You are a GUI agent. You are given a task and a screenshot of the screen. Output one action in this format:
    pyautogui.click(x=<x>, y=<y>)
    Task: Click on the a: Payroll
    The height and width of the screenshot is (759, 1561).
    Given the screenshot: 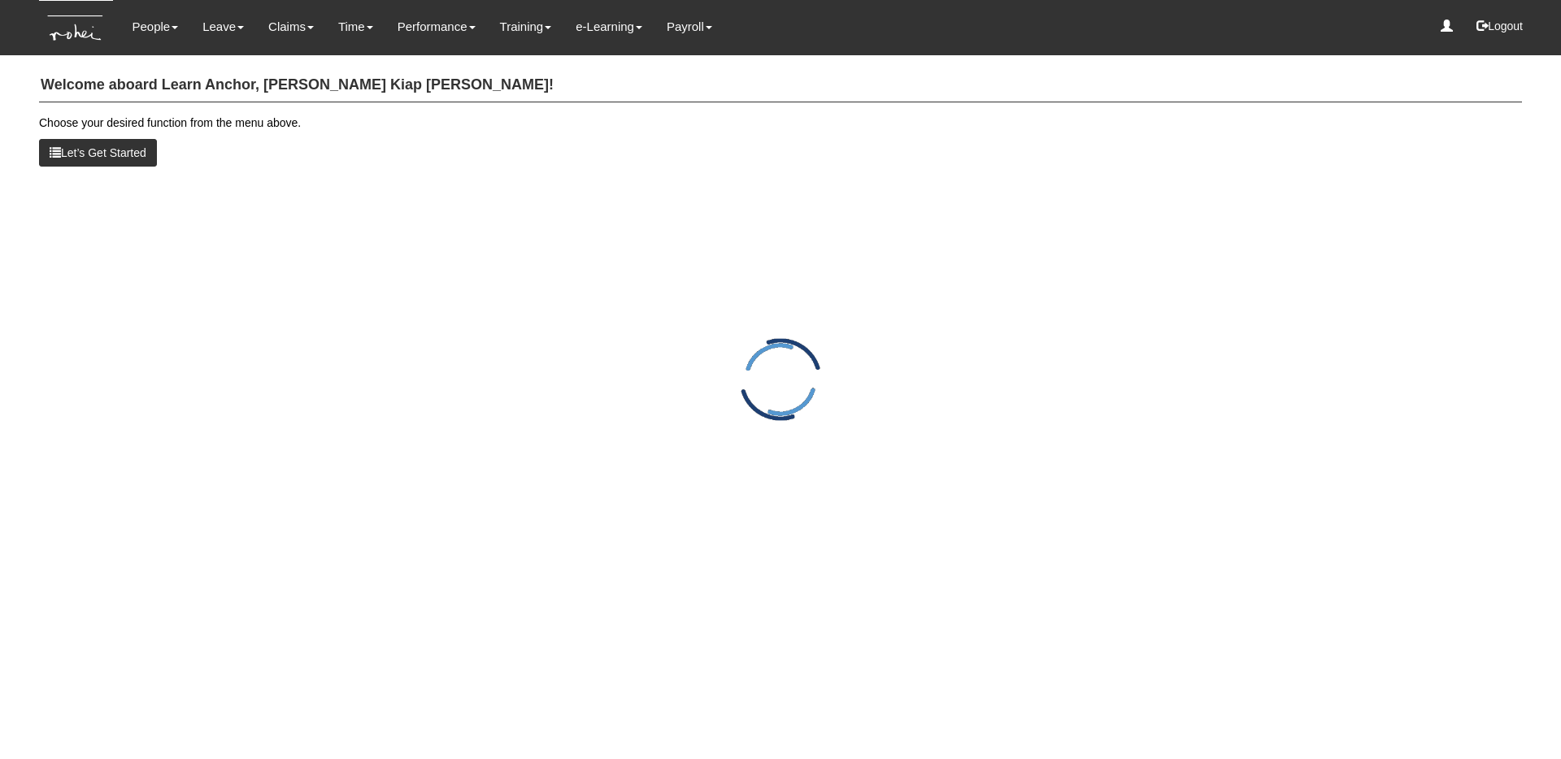 What is the action you would take?
    pyautogui.click(x=689, y=27)
    